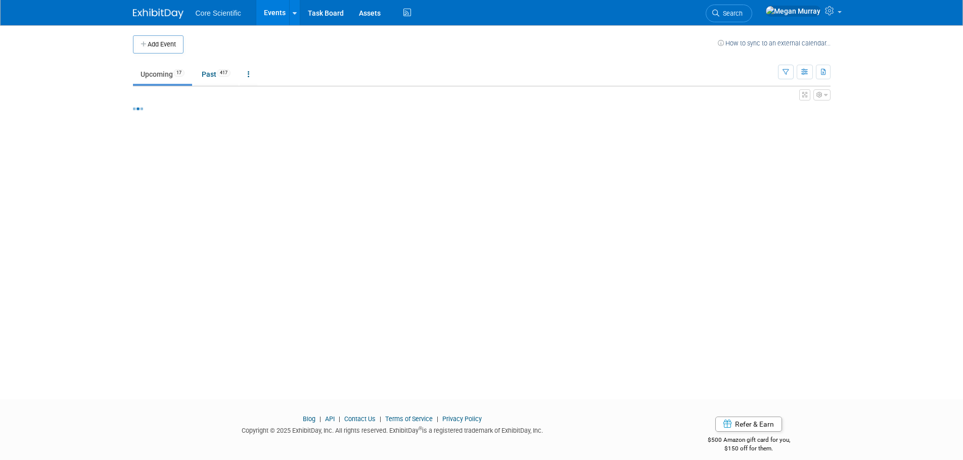 Image resolution: width=963 pixels, height=460 pixels. What do you see at coordinates (179, 73) in the screenshot?
I see `span: 17` at bounding box center [179, 73].